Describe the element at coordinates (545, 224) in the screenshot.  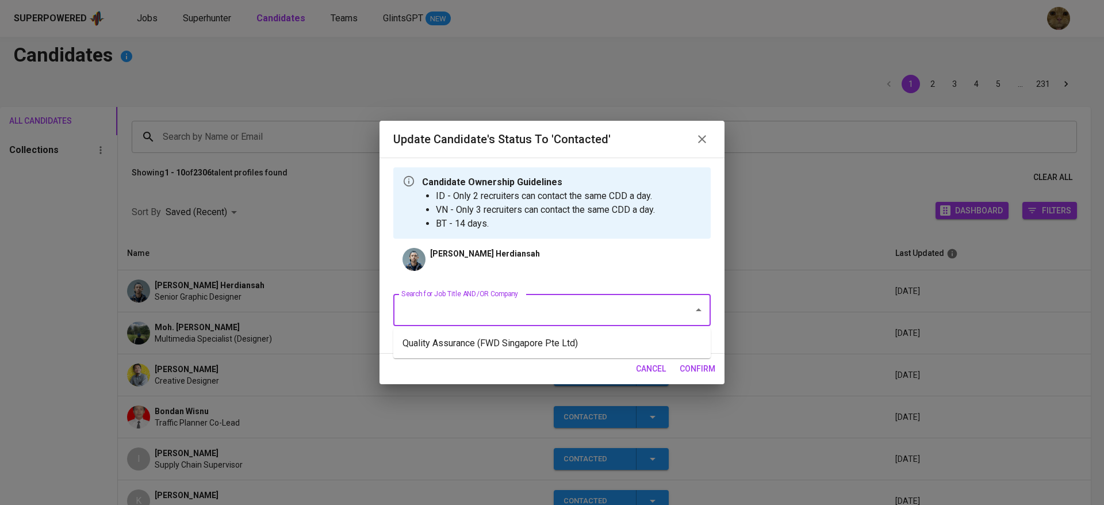
I see `li: BT - 14 days.` at that location.